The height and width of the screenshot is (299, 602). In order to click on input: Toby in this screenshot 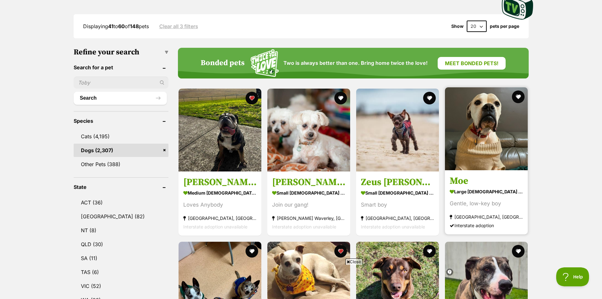, I will do `click(121, 83)`.